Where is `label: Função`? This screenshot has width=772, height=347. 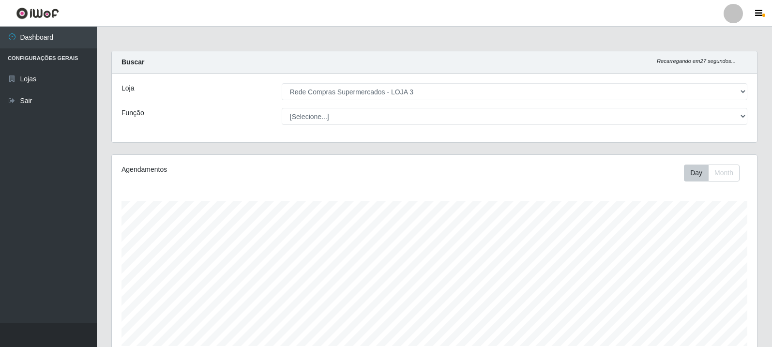
label: Função is located at coordinates (133, 113).